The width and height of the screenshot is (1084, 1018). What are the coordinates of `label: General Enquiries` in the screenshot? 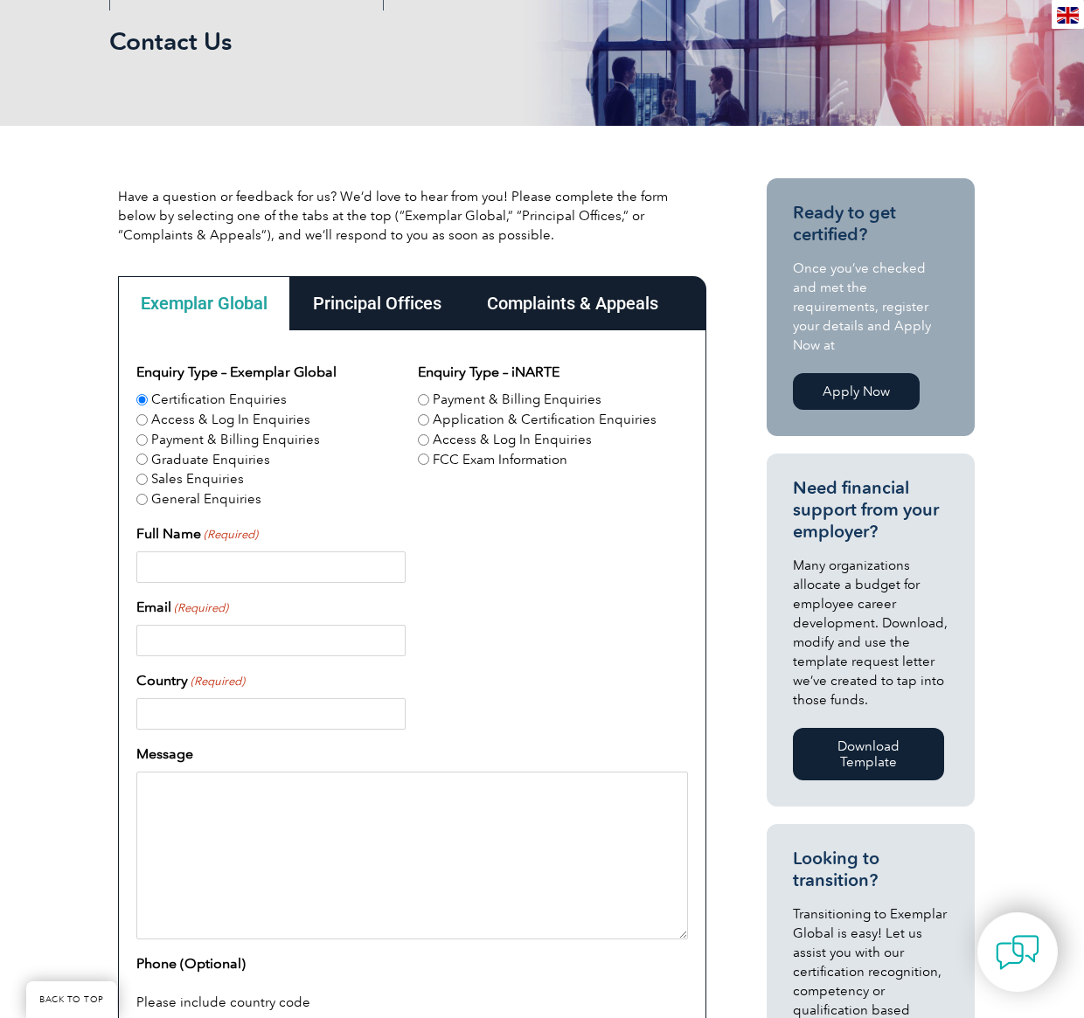 It's located at (206, 499).